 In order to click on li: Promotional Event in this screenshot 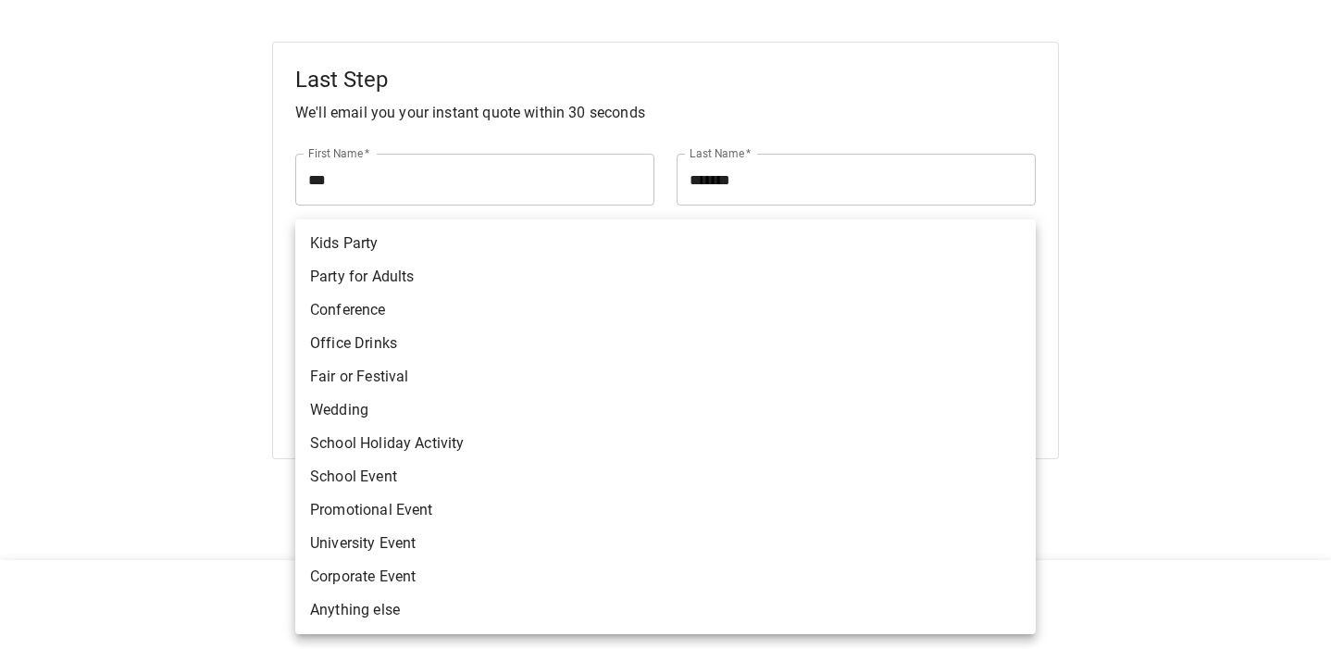, I will do `click(666, 510)`.